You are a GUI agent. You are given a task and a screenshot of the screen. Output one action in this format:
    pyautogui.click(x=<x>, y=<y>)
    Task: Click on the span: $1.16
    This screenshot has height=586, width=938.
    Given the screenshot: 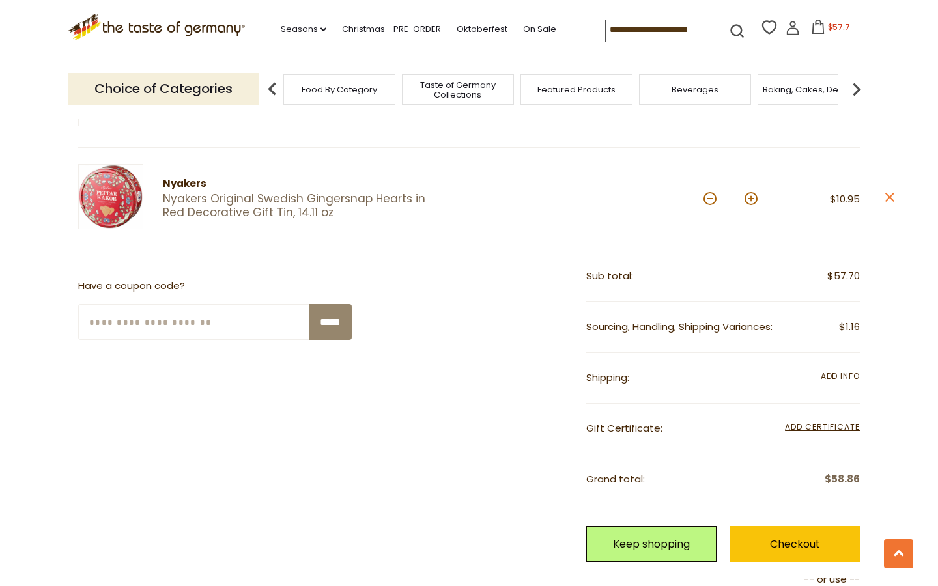 What is the action you would take?
    pyautogui.click(x=849, y=327)
    